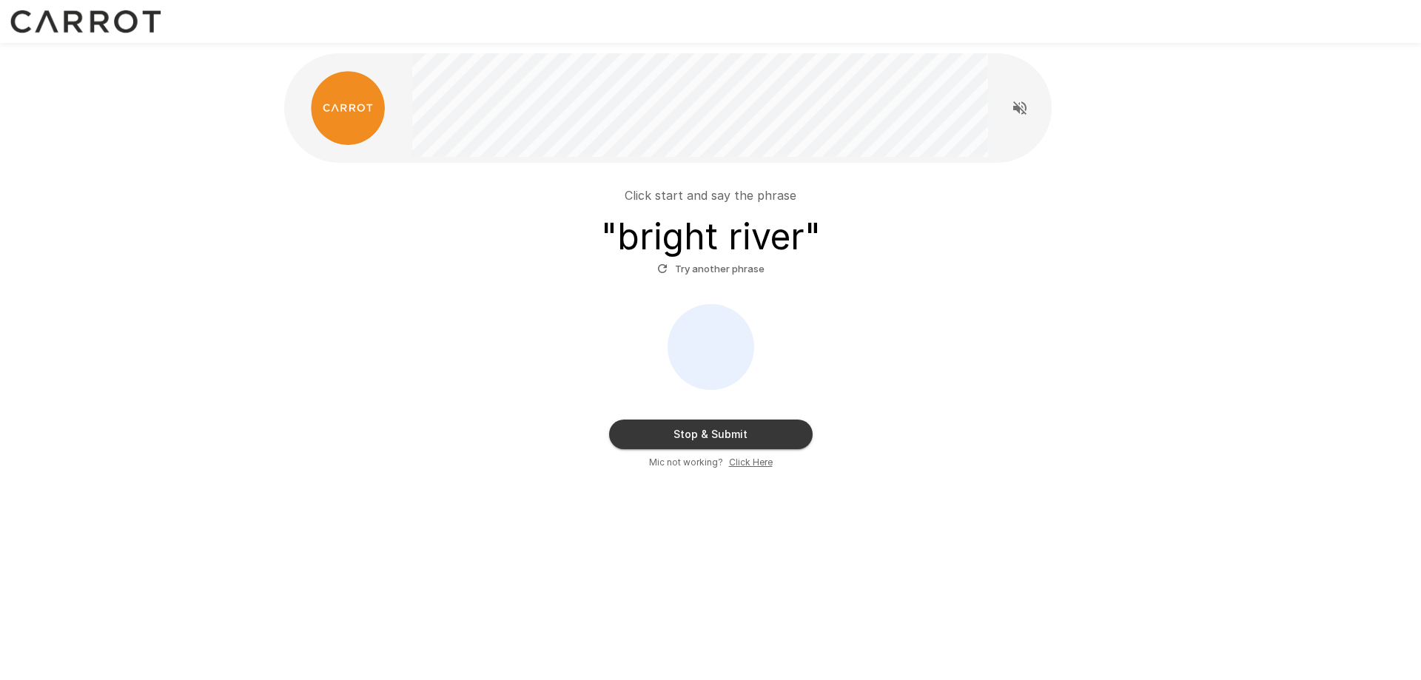 This screenshot has width=1421, height=680. I want to click on img: carrot_logo.png, so click(348, 108).